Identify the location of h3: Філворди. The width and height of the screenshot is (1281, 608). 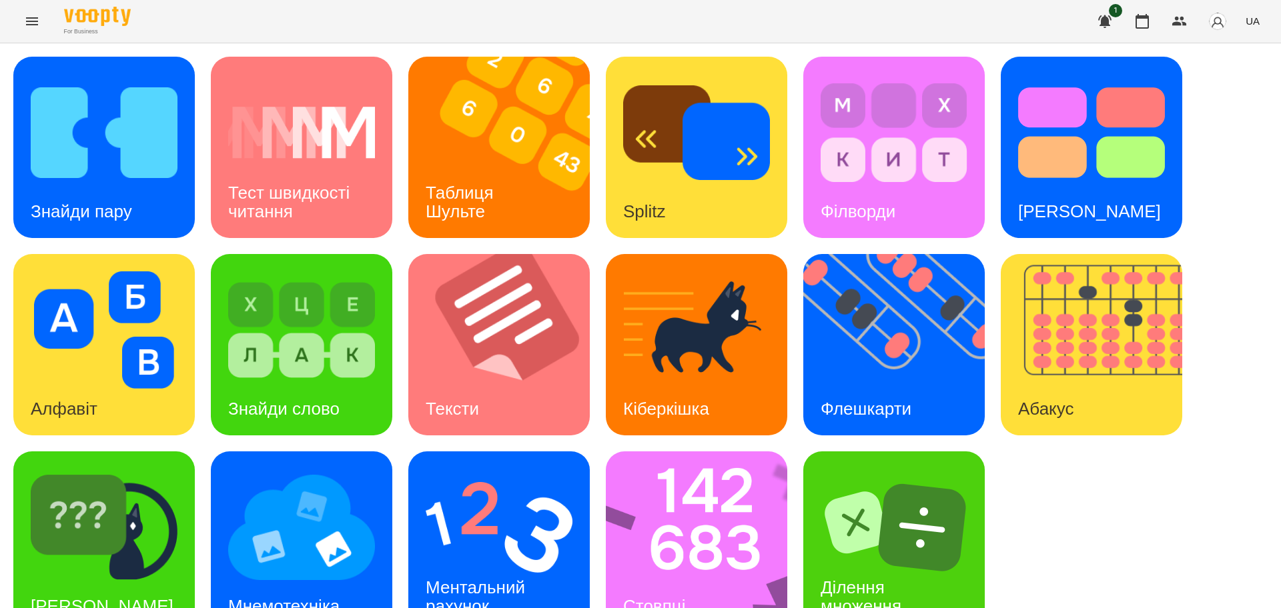
(858, 211).